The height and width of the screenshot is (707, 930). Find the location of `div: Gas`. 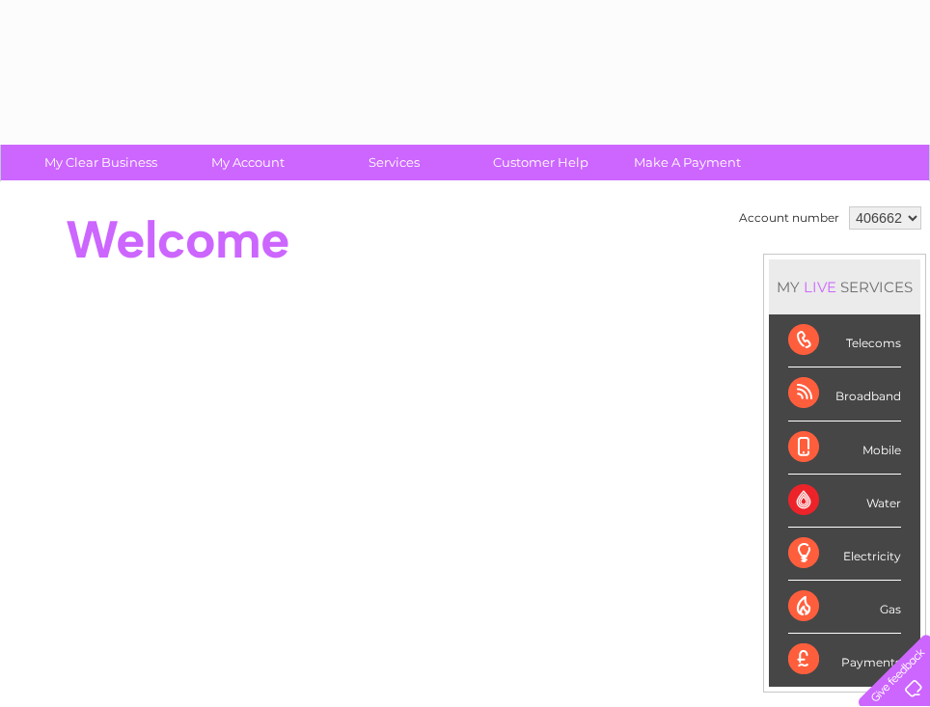

div: Gas is located at coordinates (844, 607).